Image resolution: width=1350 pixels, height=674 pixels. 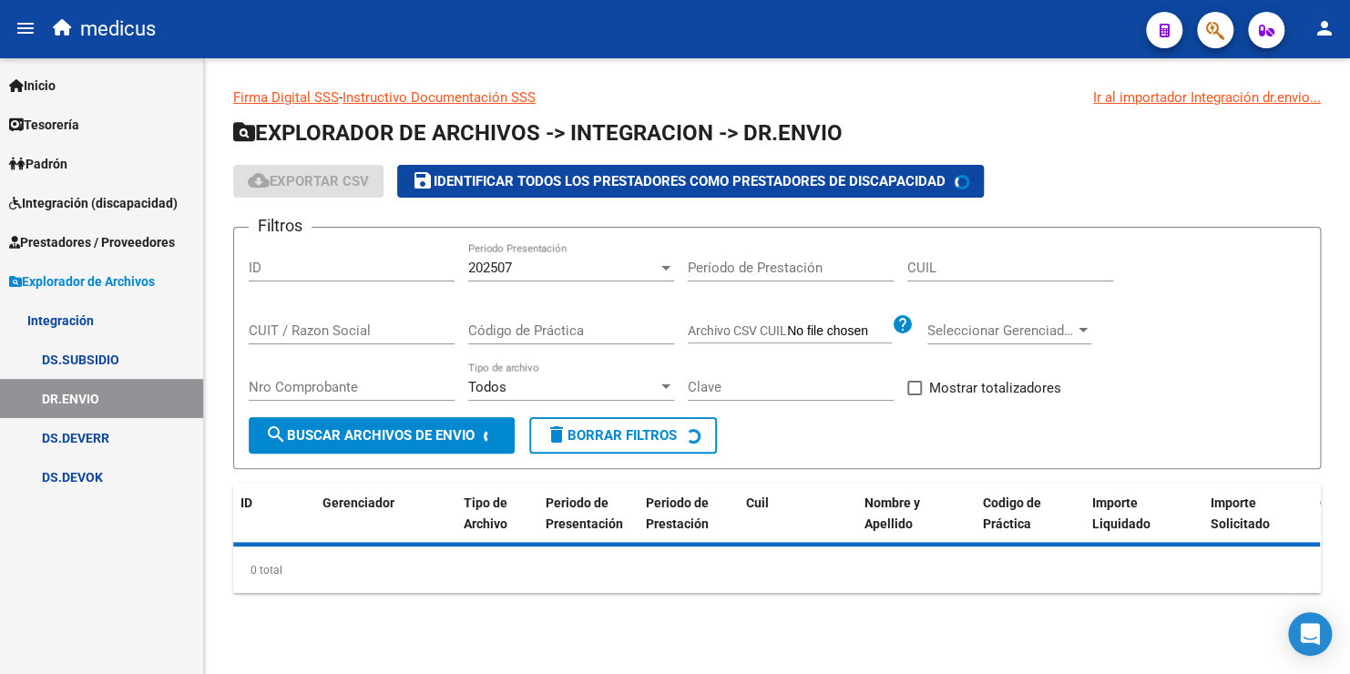 What do you see at coordinates (280, 226) in the screenshot?
I see `h3: Filtros` at bounding box center [280, 226].